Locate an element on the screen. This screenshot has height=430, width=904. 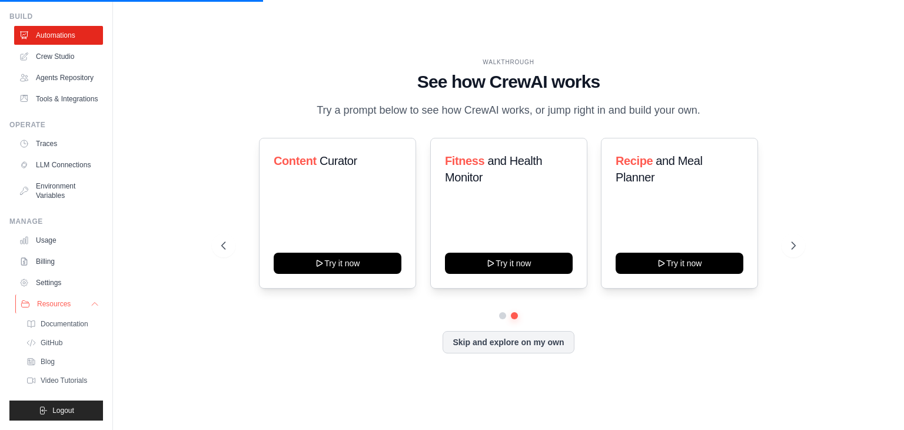
a: Environment Variables is located at coordinates (58, 191).